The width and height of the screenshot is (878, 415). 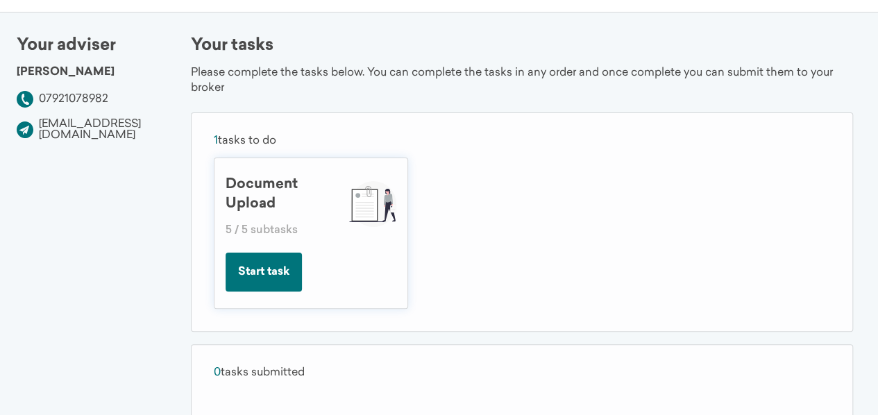 What do you see at coordinates (74, 99) in the screenshot?
I see `a: 07921078982` at bounding box center [74, 99].